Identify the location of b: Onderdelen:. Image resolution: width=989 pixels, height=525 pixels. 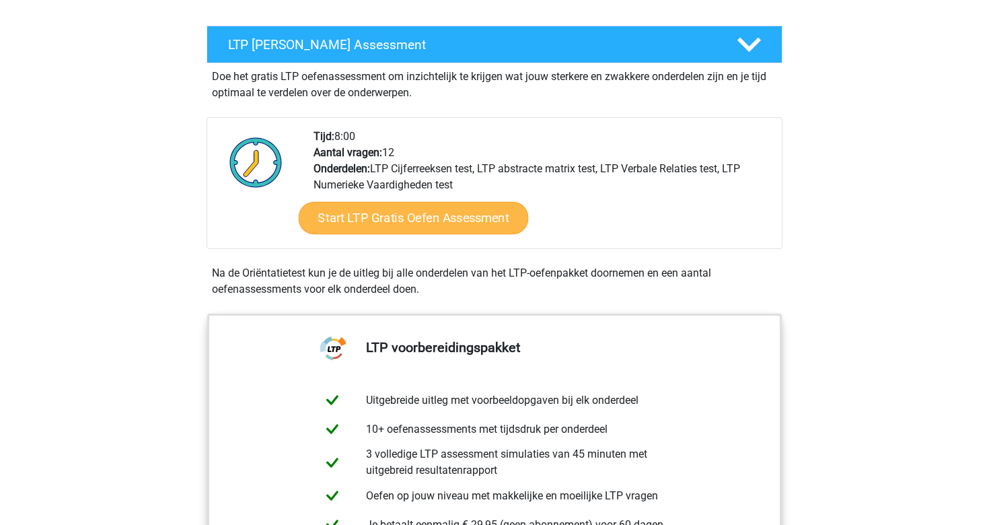
(342, 168).